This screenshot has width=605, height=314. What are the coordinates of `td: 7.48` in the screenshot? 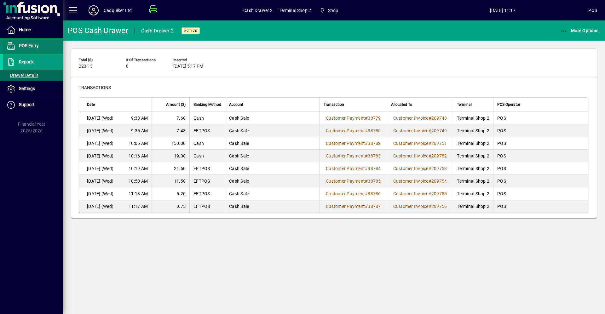 It's located at (171, 131).